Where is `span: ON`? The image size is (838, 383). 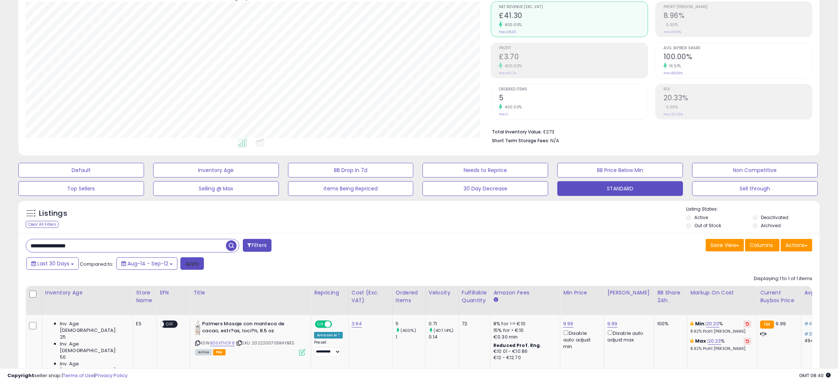
span: ON is located at coordinates (320, 324).